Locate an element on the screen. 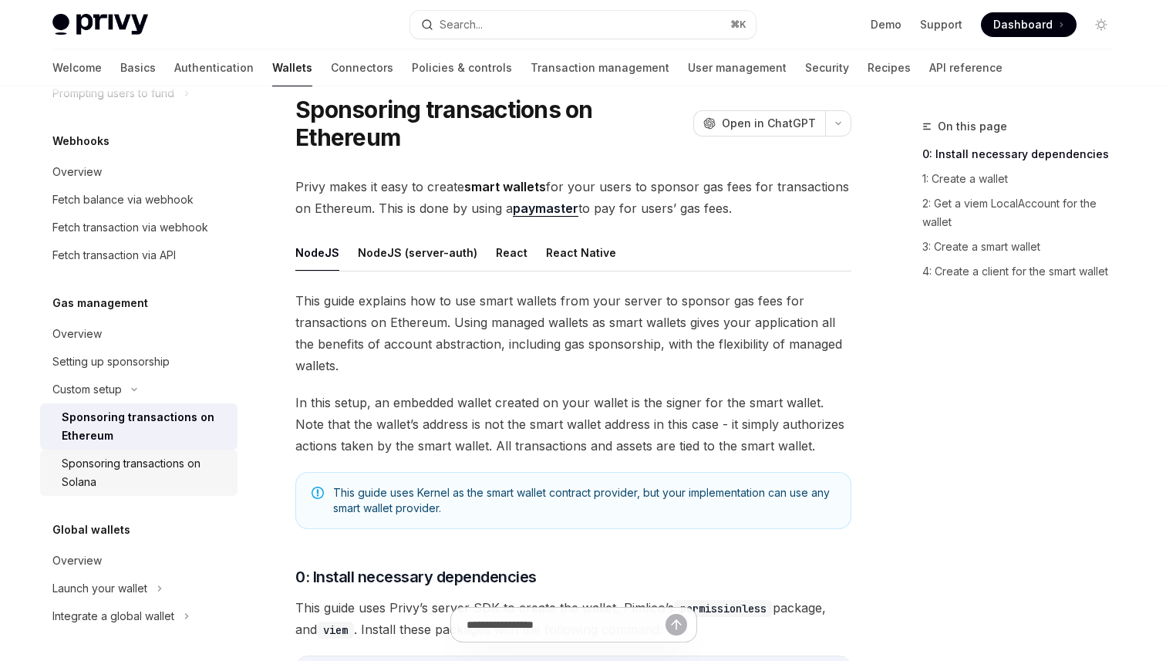 This screenshot has width=1166, height=661. button: Search...⌘K is located at coordinates (583, 25).